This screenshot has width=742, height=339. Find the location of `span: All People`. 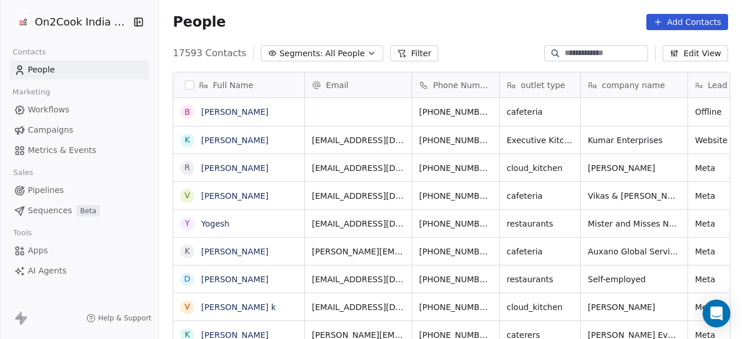

span: All People is located at coordinates (345, 53).